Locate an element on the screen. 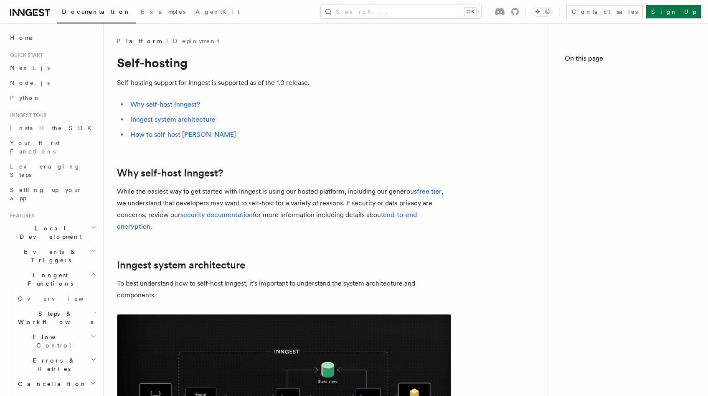  a: Setting up your app is located at coordinates (52, 194).